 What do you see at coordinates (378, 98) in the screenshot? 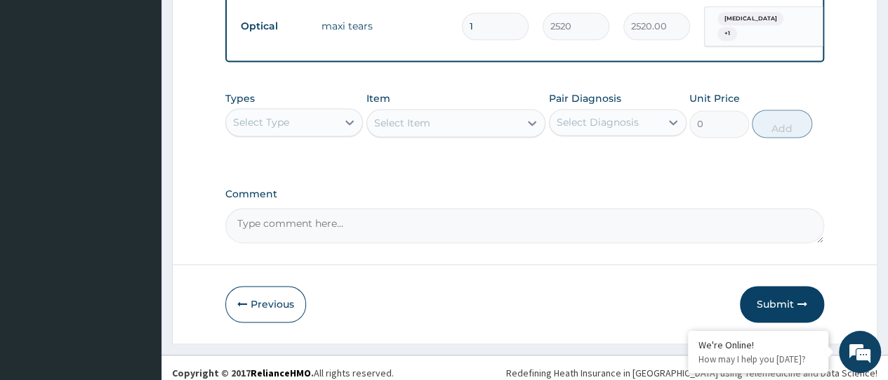
I see `label: Item` at bounding box center [378, 98].